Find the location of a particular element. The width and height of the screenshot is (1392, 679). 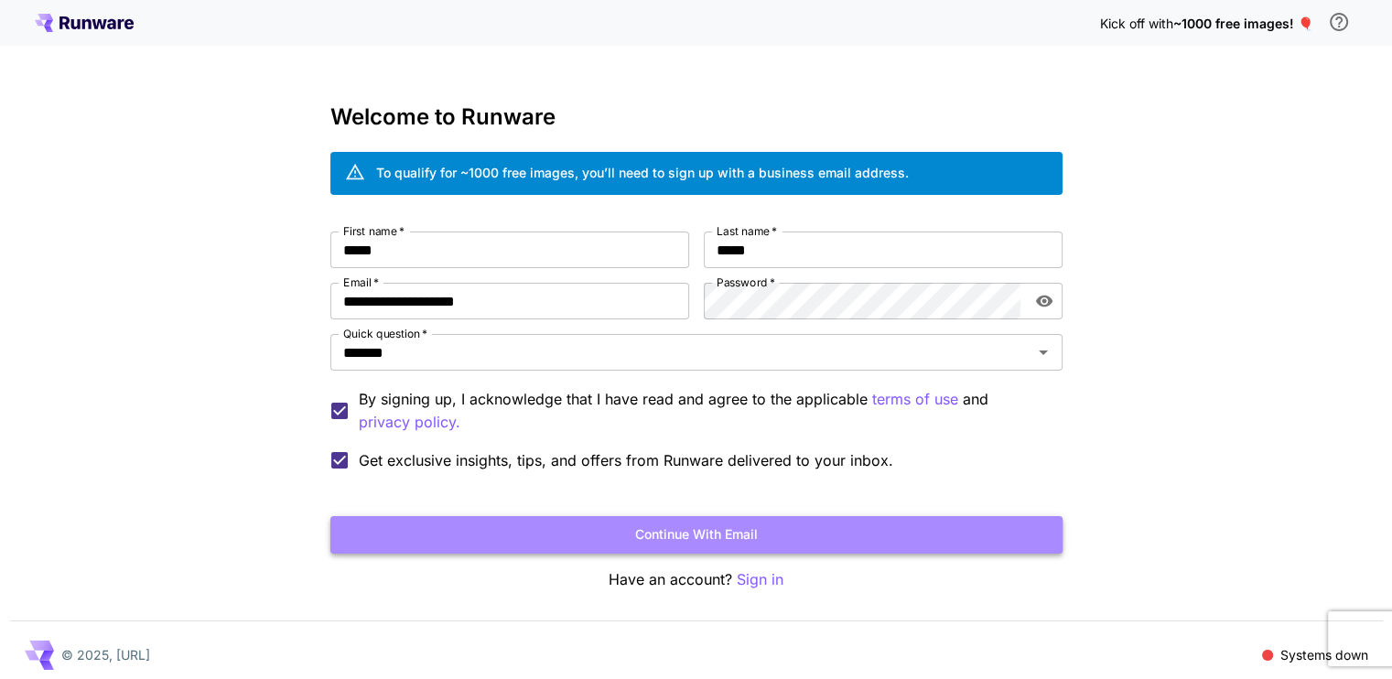

p: terms of use is located at coordinates (915, 399).